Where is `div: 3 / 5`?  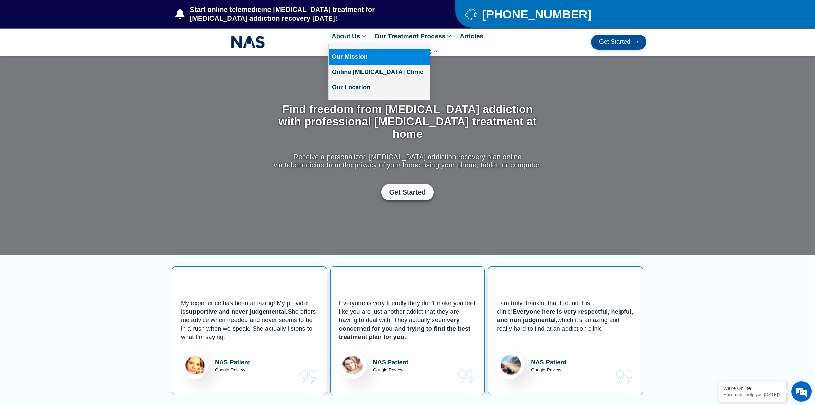 div: 3 / 5 is located at coordinates (566, 331).